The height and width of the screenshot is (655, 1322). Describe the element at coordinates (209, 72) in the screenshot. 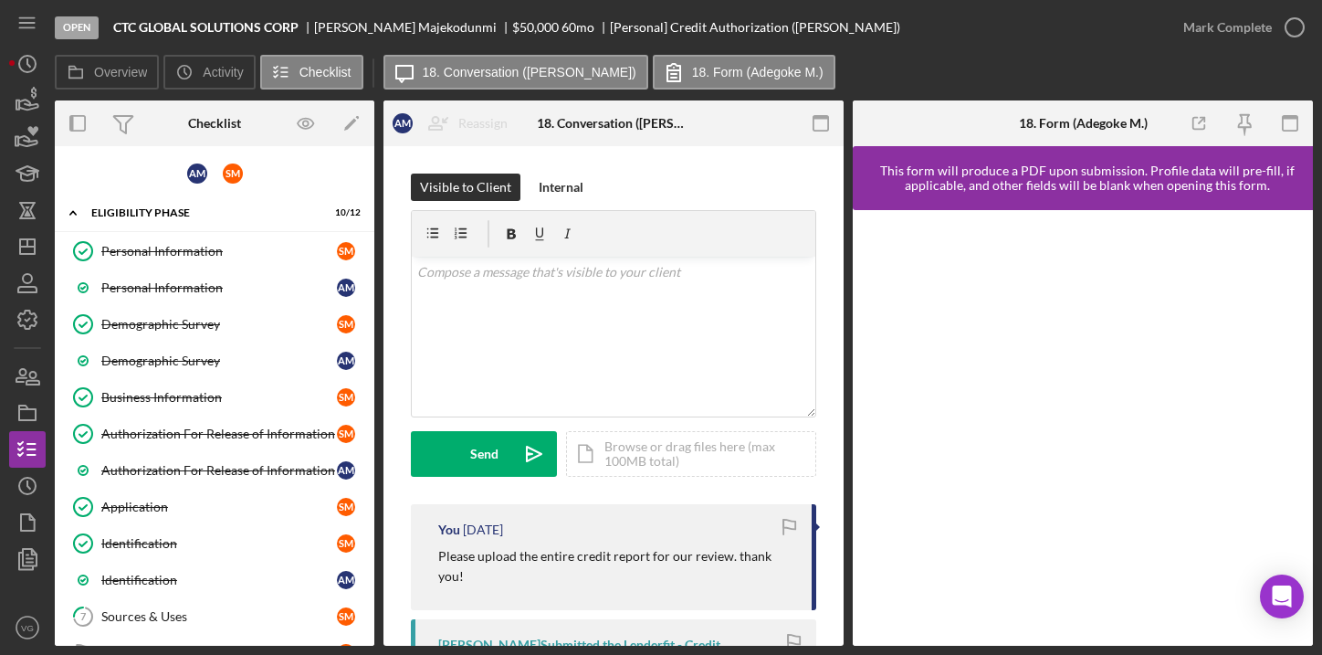

I see `button: Activity` at that location.